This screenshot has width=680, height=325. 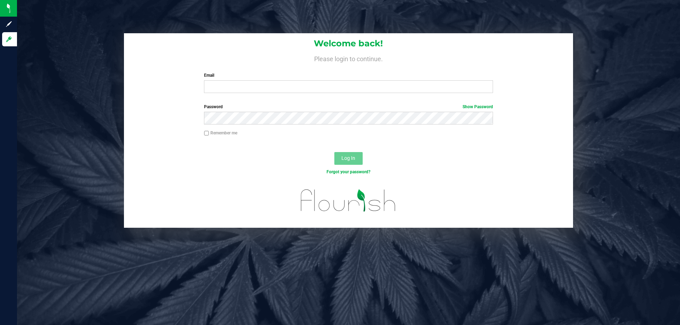 What do you see at coordinates (9, 24) in the screenshot?
I see `inline-svg: Sign up` at bounding box center [9, 24].